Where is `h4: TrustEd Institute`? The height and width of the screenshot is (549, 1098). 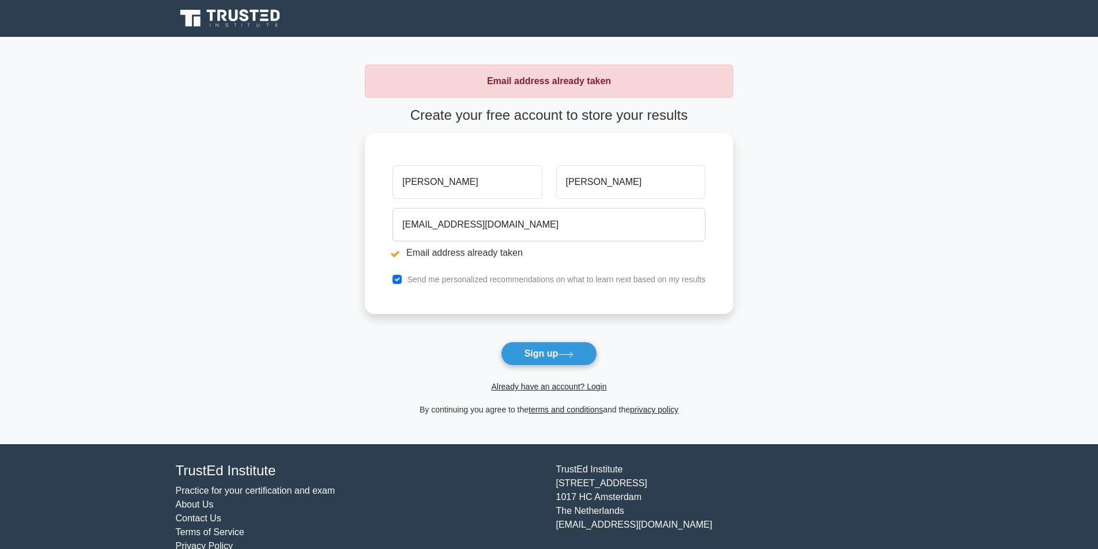 h4: TrustEd Institute is located at coordinates (359, 471).